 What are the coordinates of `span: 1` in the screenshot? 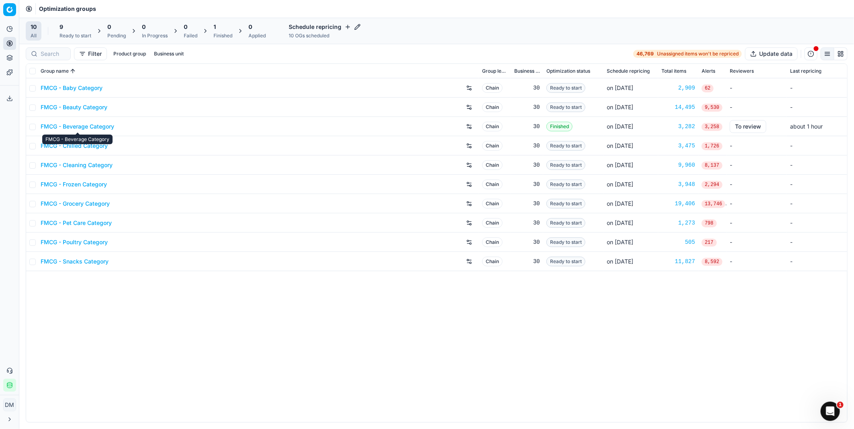 It's located at (840, 405).